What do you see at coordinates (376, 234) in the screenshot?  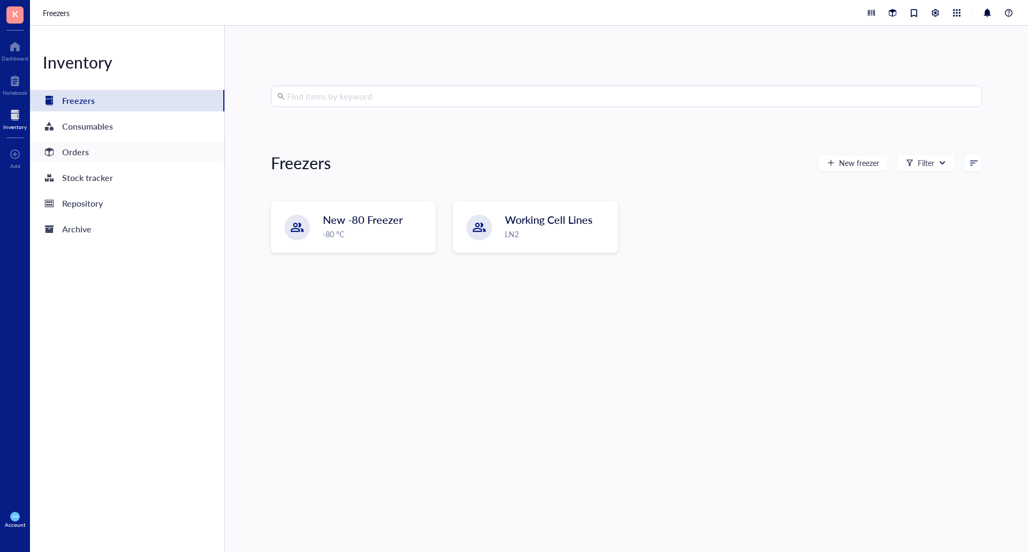 I see `div: -80 °C` at bounding box center [376, 234].